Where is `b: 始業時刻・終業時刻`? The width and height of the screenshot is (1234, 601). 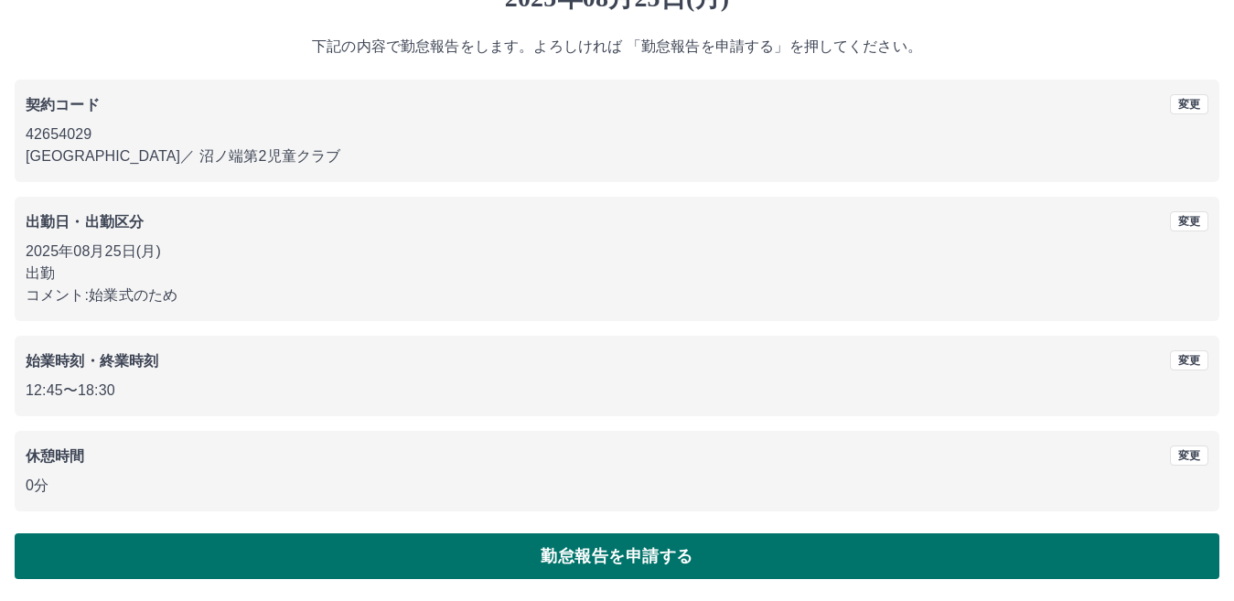
b: 始業時刻・終業時刻 is located at coordinates (91, 360).